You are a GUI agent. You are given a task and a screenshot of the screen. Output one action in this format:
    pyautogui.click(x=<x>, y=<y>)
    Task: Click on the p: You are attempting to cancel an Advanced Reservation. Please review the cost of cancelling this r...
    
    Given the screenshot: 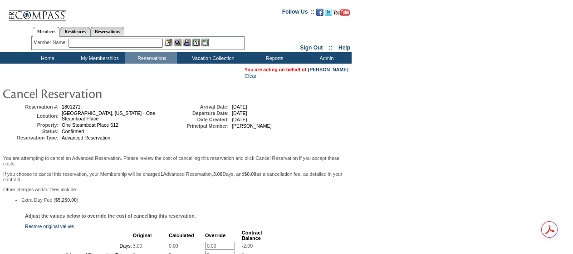 What is the action you would take?
    pyautogui.click(x=176, y=161)
    